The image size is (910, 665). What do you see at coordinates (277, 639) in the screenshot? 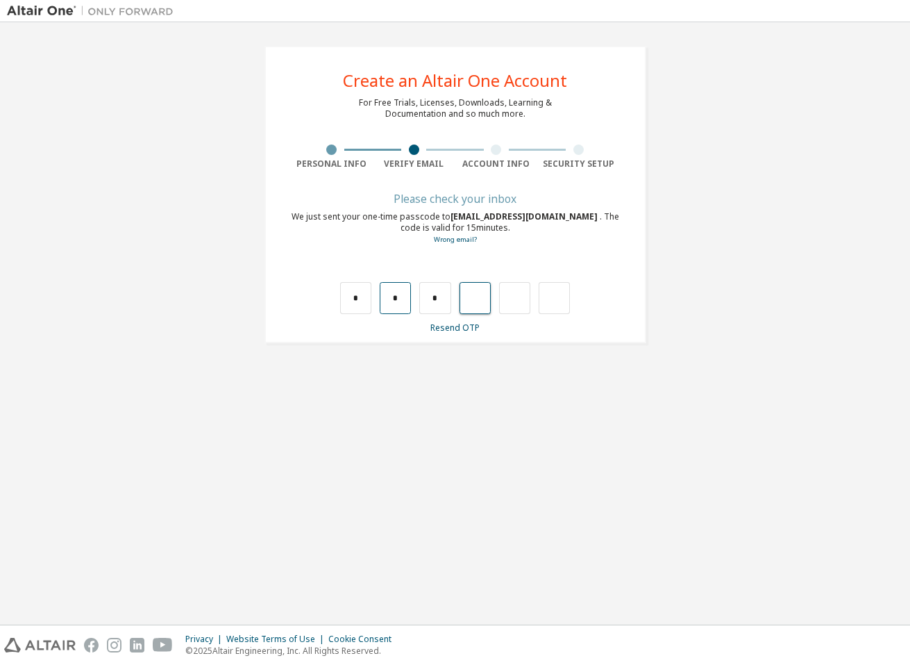
I see `div: Website Terms of Use` at bounding box center [277, 639].